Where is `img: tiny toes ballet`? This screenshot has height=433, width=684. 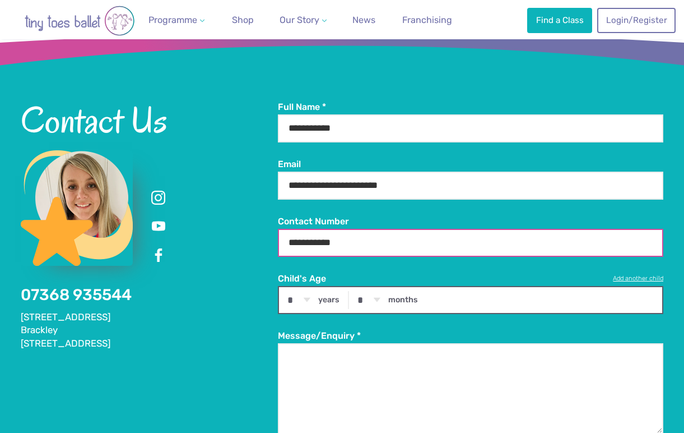
img: tiny toes ballet is located at coordinates (80, 21).